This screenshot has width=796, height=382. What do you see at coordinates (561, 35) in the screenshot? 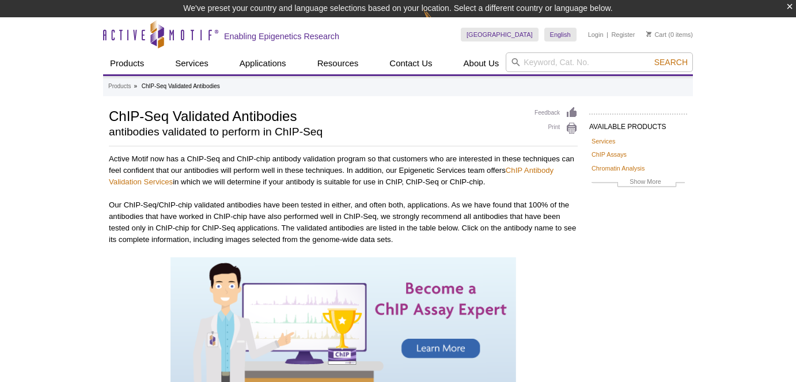
I see `a: English` at bounding box center [561, 35].